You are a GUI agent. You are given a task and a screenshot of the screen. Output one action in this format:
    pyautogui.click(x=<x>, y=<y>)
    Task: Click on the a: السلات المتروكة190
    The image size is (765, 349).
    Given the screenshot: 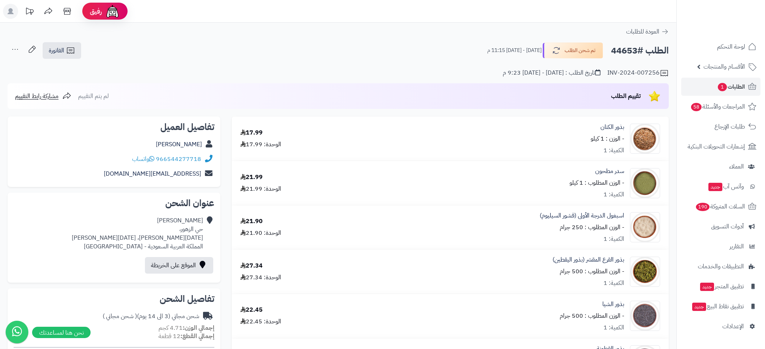 What is the action you would take?
    pyautogui.click(x=721, y=207)
    